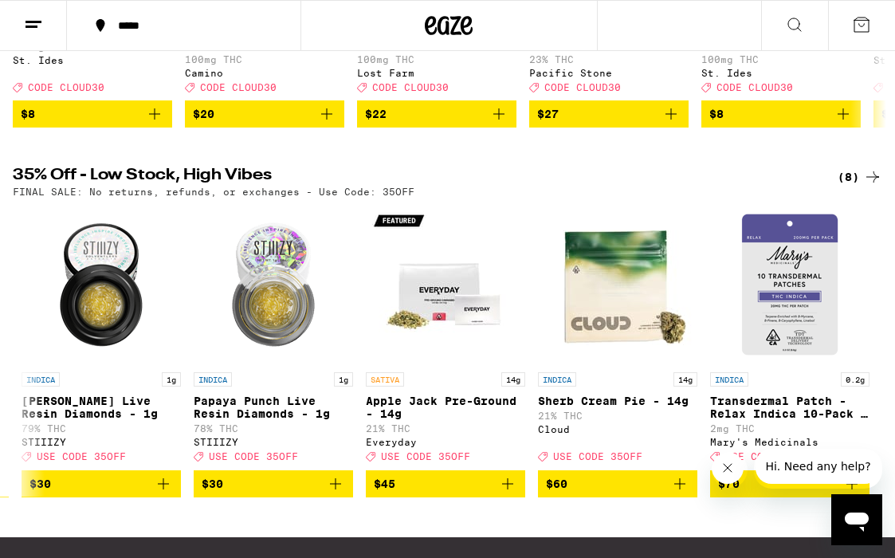  Describe the element at coordinates (385, 379) in the screenshot. I see `p: SATIVA` at that location.